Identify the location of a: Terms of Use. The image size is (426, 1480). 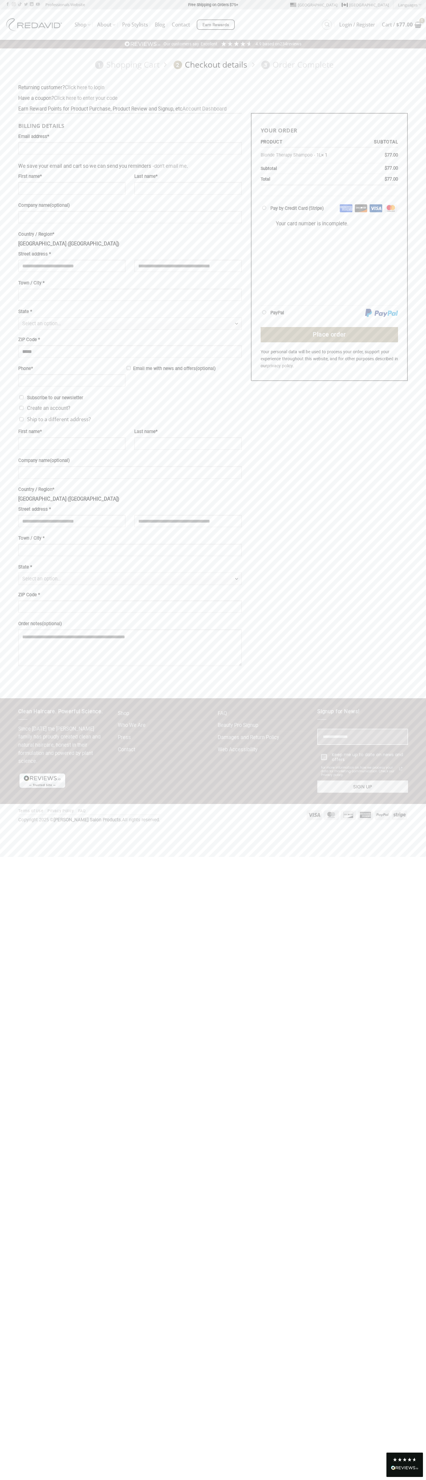
(31, 811).